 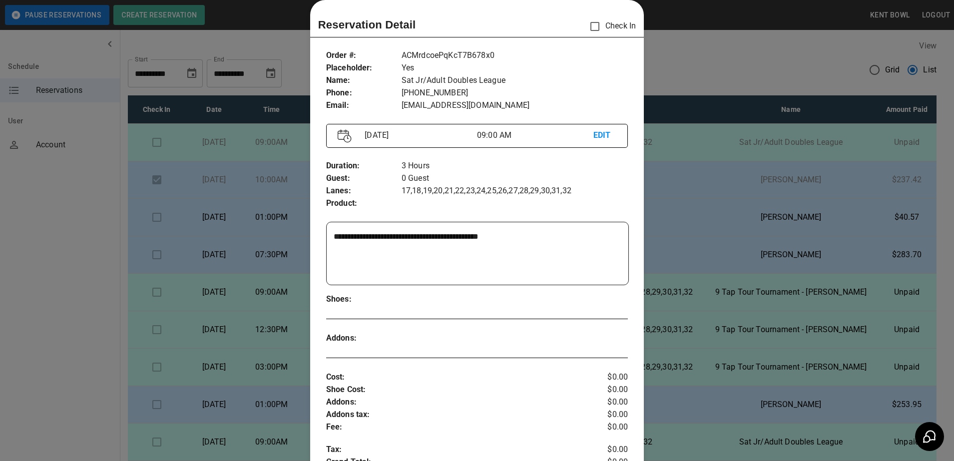 What do you see at coordinates (363, 68) in the screenshot?
I see `p: Placeholder :` at bounding box center [363, 68].